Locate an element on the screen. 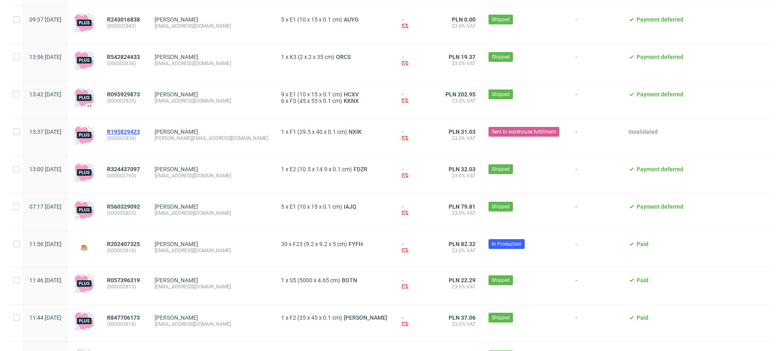 The width and height of the screenshot is (781, 351). span: (000002835) is located at coordinates (124, 101).